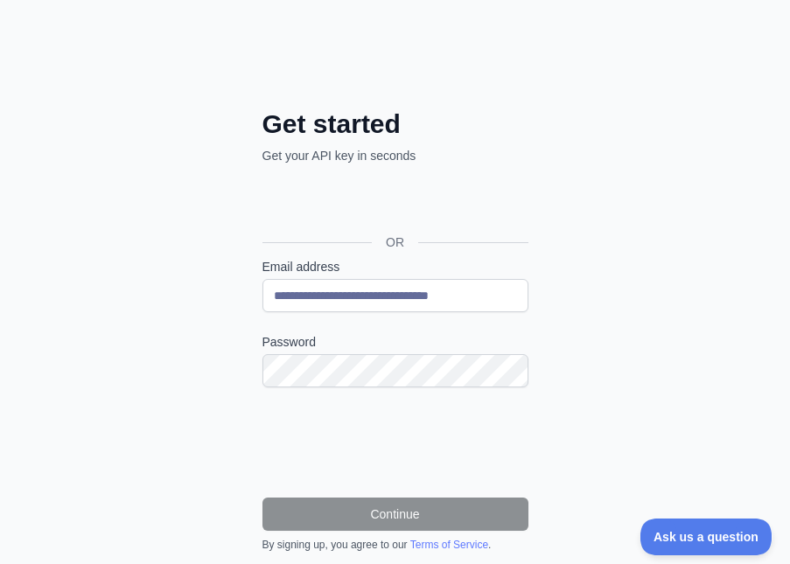  I want to click on label: Email address, so click(395, 267).